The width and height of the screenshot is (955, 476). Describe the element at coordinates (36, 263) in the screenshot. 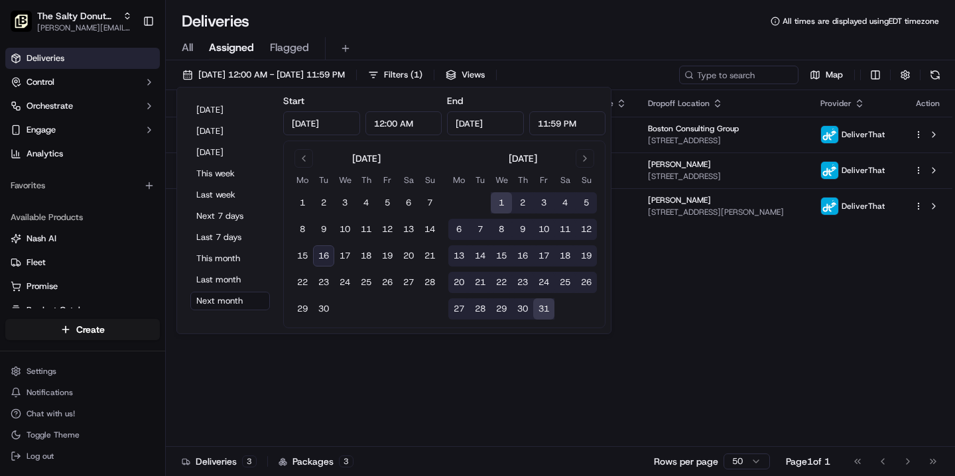

I see `span: Fleet` at that location.